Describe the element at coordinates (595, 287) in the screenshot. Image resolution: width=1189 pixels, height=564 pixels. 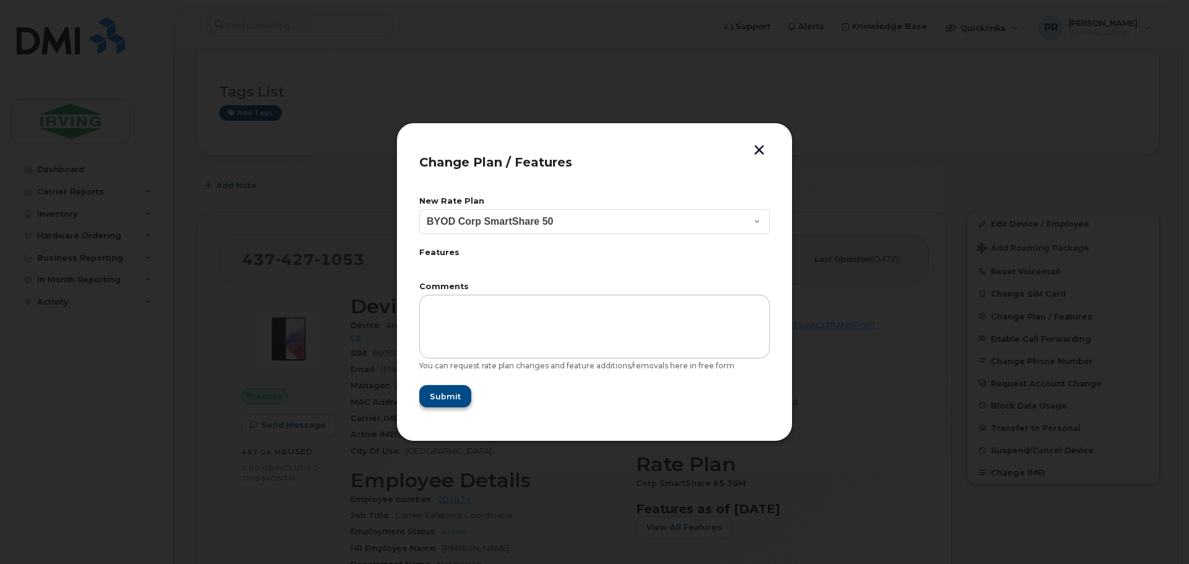
I see `label: Comments` at that location.